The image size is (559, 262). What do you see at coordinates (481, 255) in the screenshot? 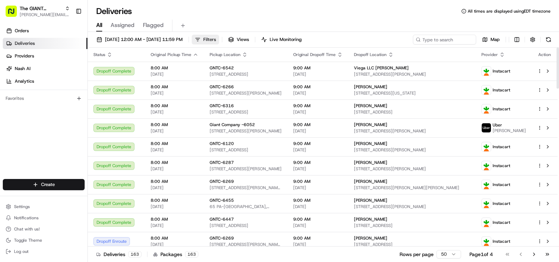
I see `div: Page 1 of 4` at bounding box center [481, 255].